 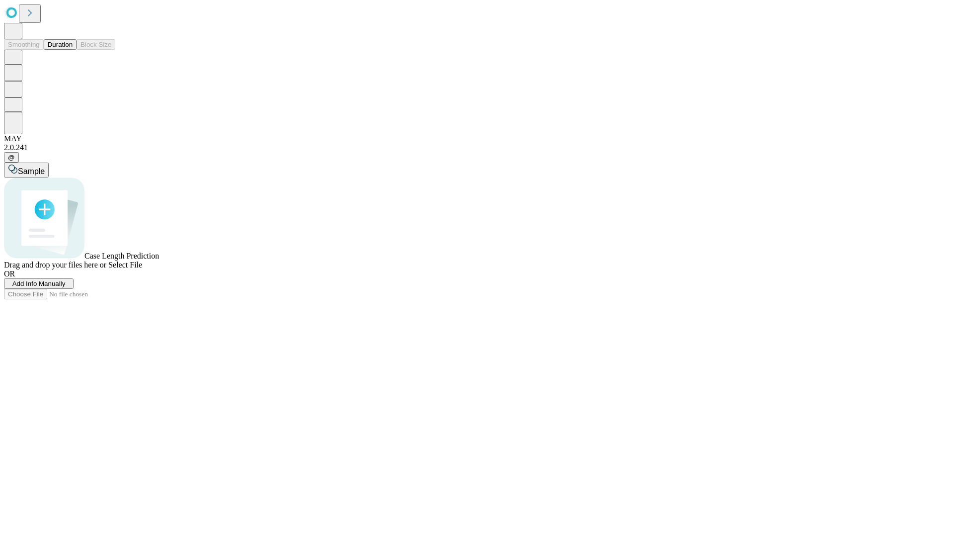 I want to click on button: Duration, so click(x=60, y=44).